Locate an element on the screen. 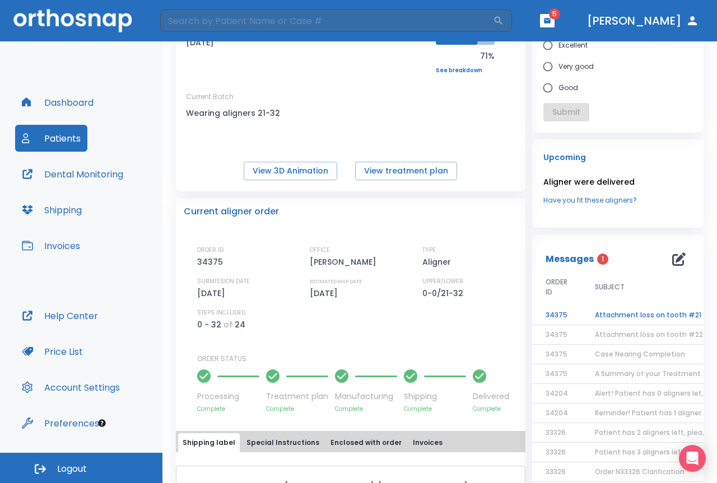 The height and width of the screenshot is (483, 717). span: Very good is located at coordinates (576, 67).